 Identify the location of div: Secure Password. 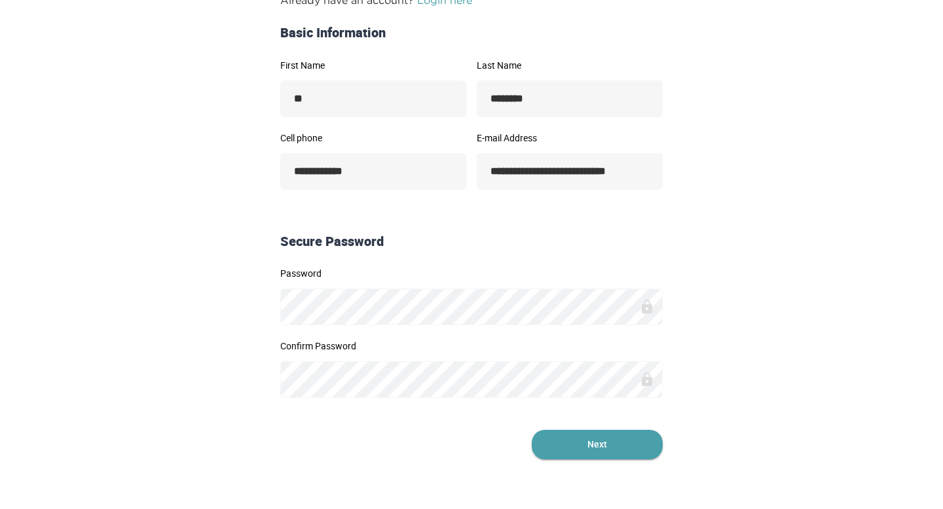
(471, 242).